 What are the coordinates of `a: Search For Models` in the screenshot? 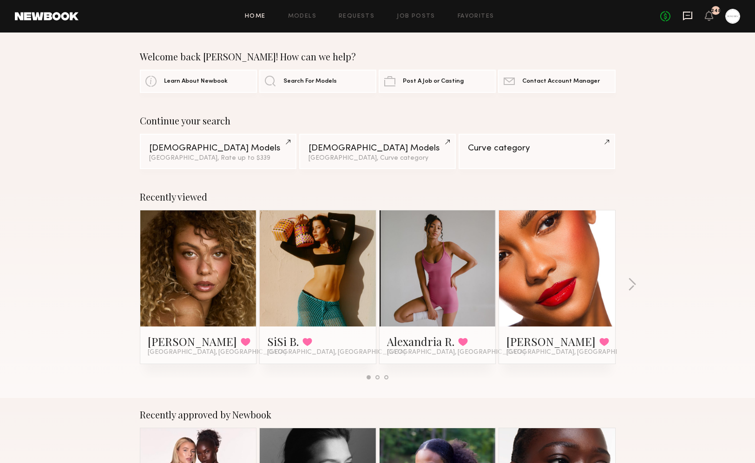 It's located at (318, 81).